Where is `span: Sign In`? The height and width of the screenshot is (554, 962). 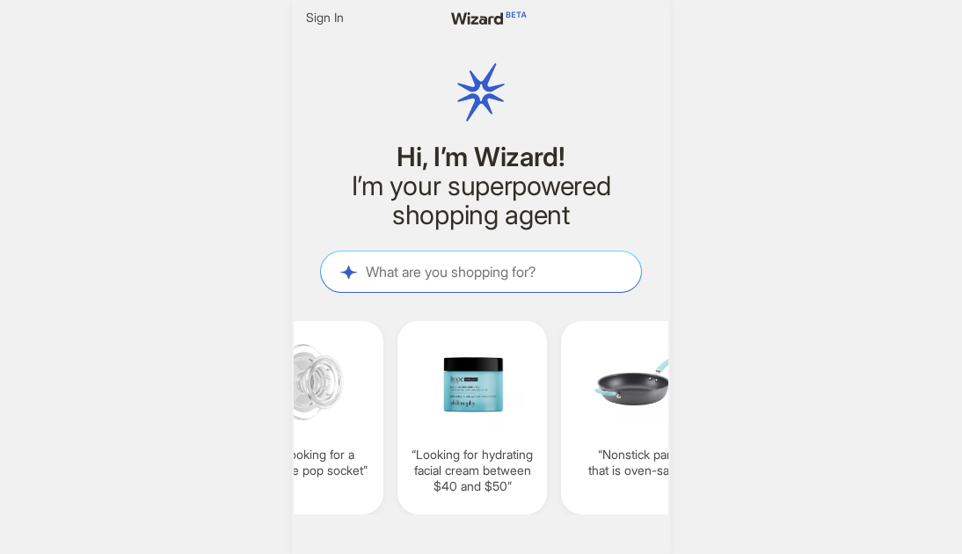
span: Sign In is located at coordinates (325, 18).